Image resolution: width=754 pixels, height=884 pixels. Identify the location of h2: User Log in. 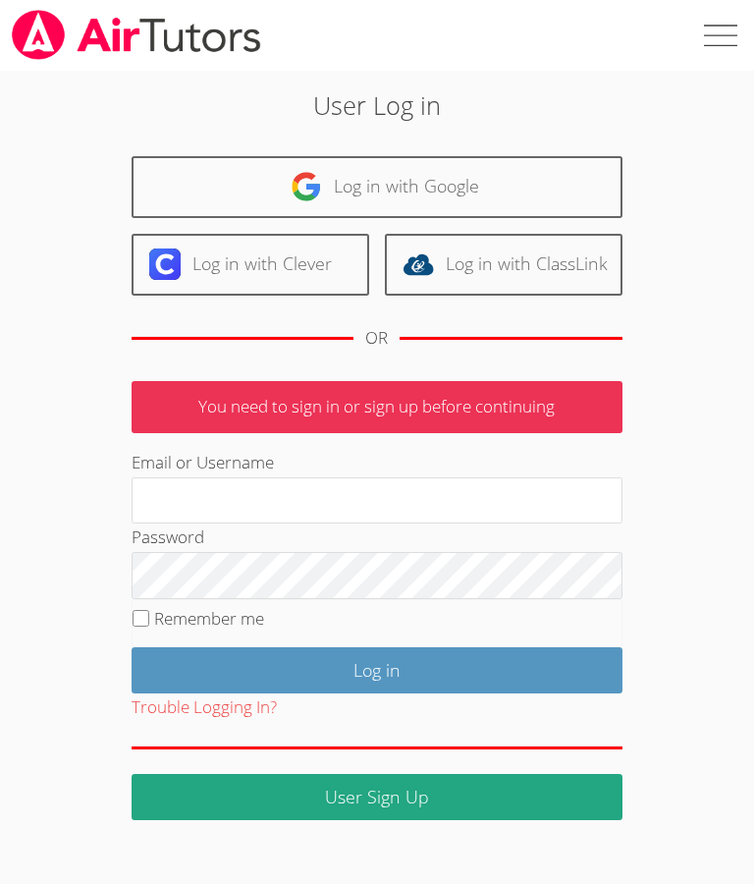
(377, 105).